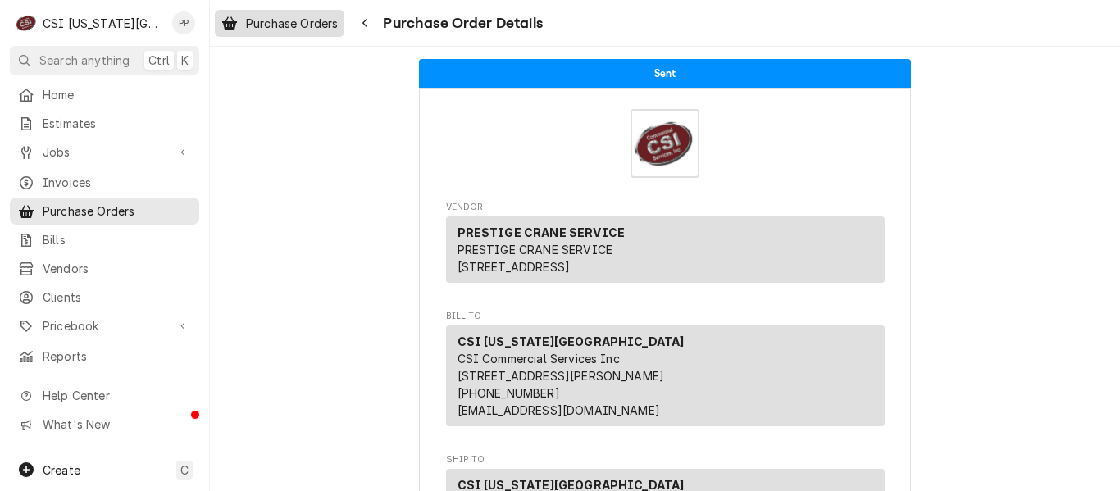  Describe the element at coordinates (26, 23) in the screenshot. I see `div: CSI Kansas City's Avatar` at that location.